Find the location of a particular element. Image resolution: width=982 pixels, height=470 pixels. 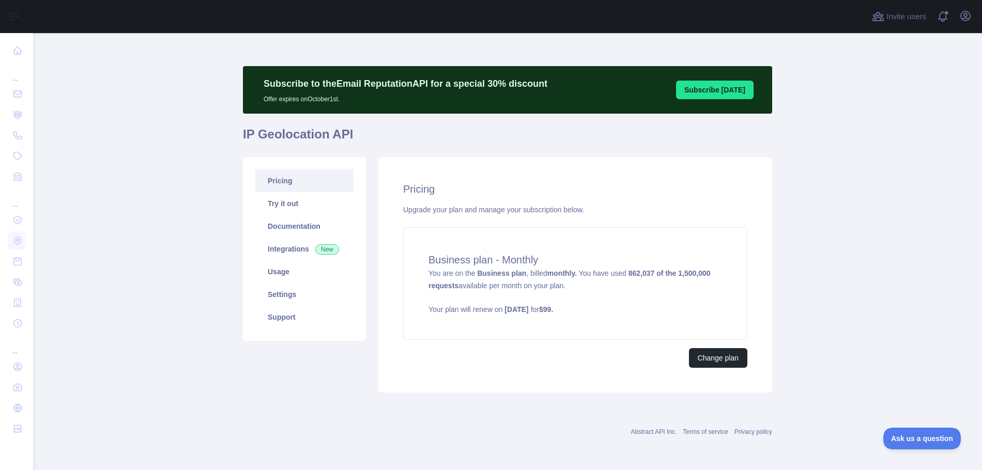

span: Invite users is located at coordinates (906, 17).